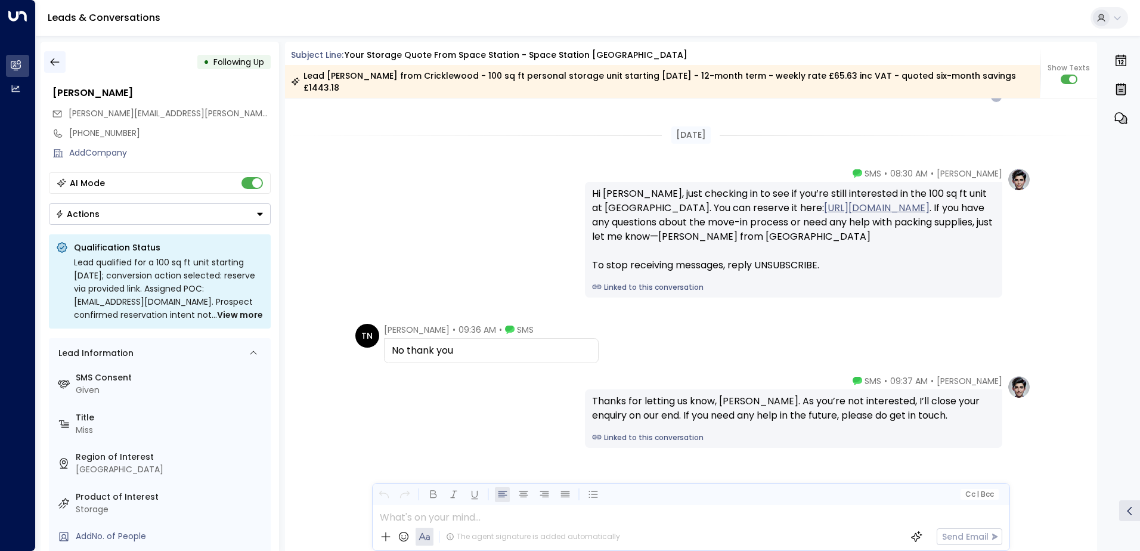 This screenshot has height=551, width=1140. I want to click on span: 09:37 AM, so click(909, 381).